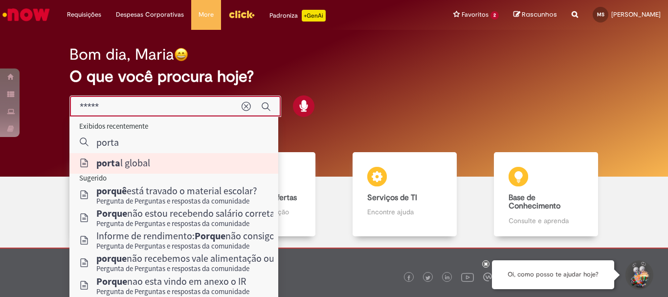  I want to click on span: 2, so click(494, 15).